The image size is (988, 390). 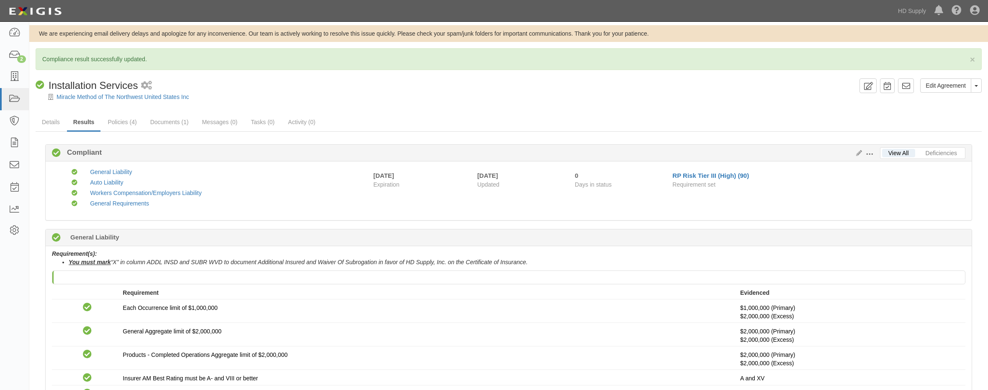 What do you see at coordinates (190, 378) in the screenshot?
I see `span: Insurer AM Best Rating must be A- and VIII or better` at bounding box center [190, 378].